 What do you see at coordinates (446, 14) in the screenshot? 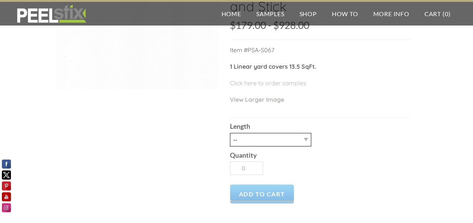
I see `span: 0` at bounding box center [446, 14].